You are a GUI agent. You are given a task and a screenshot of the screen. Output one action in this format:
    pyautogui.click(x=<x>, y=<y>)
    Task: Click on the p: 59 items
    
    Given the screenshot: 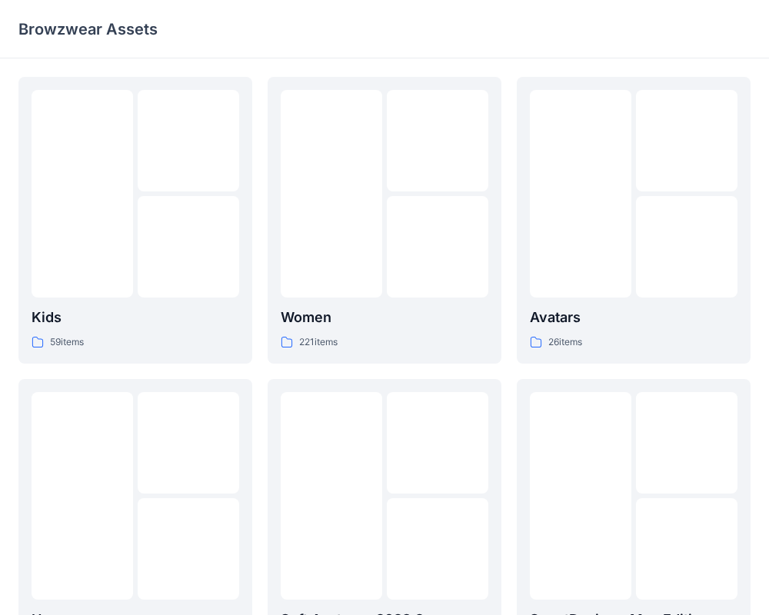 What is the action you would take?
    pyautogui.click(x=67, y=342)
    